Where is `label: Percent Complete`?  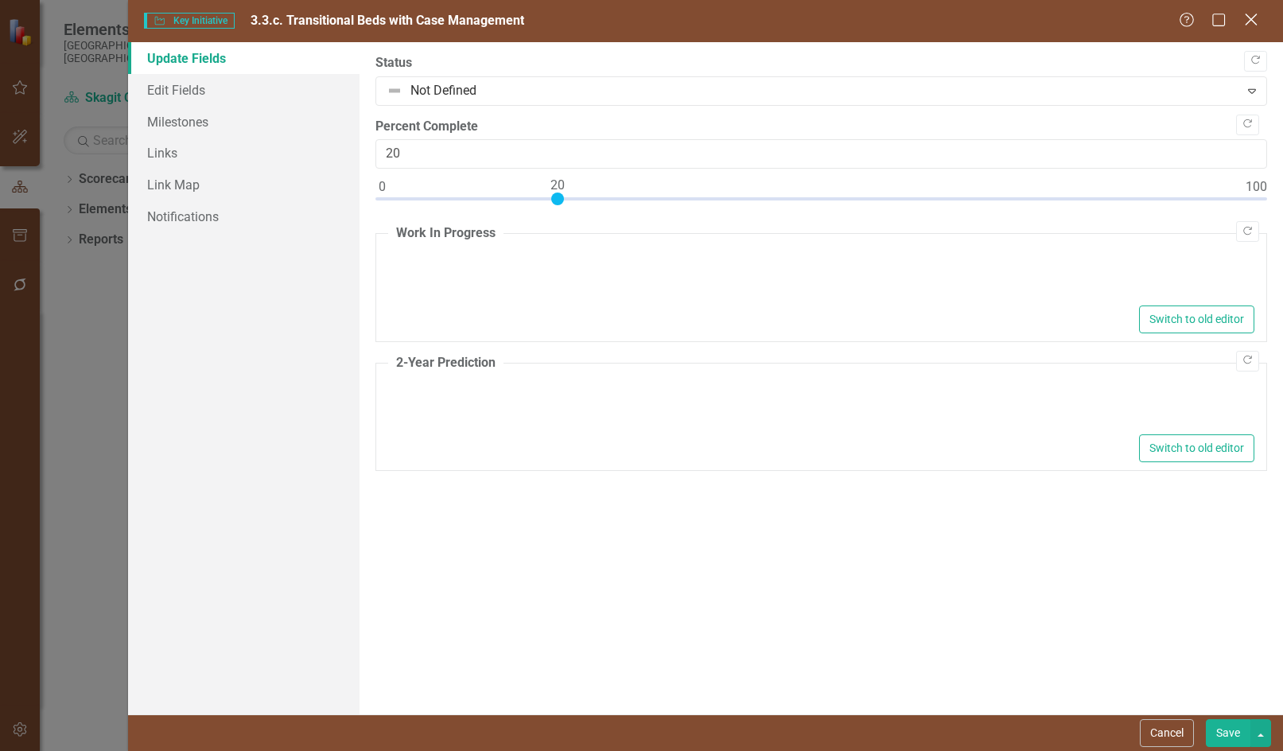 label: Percent Complete is located at coordinates (821, 126).